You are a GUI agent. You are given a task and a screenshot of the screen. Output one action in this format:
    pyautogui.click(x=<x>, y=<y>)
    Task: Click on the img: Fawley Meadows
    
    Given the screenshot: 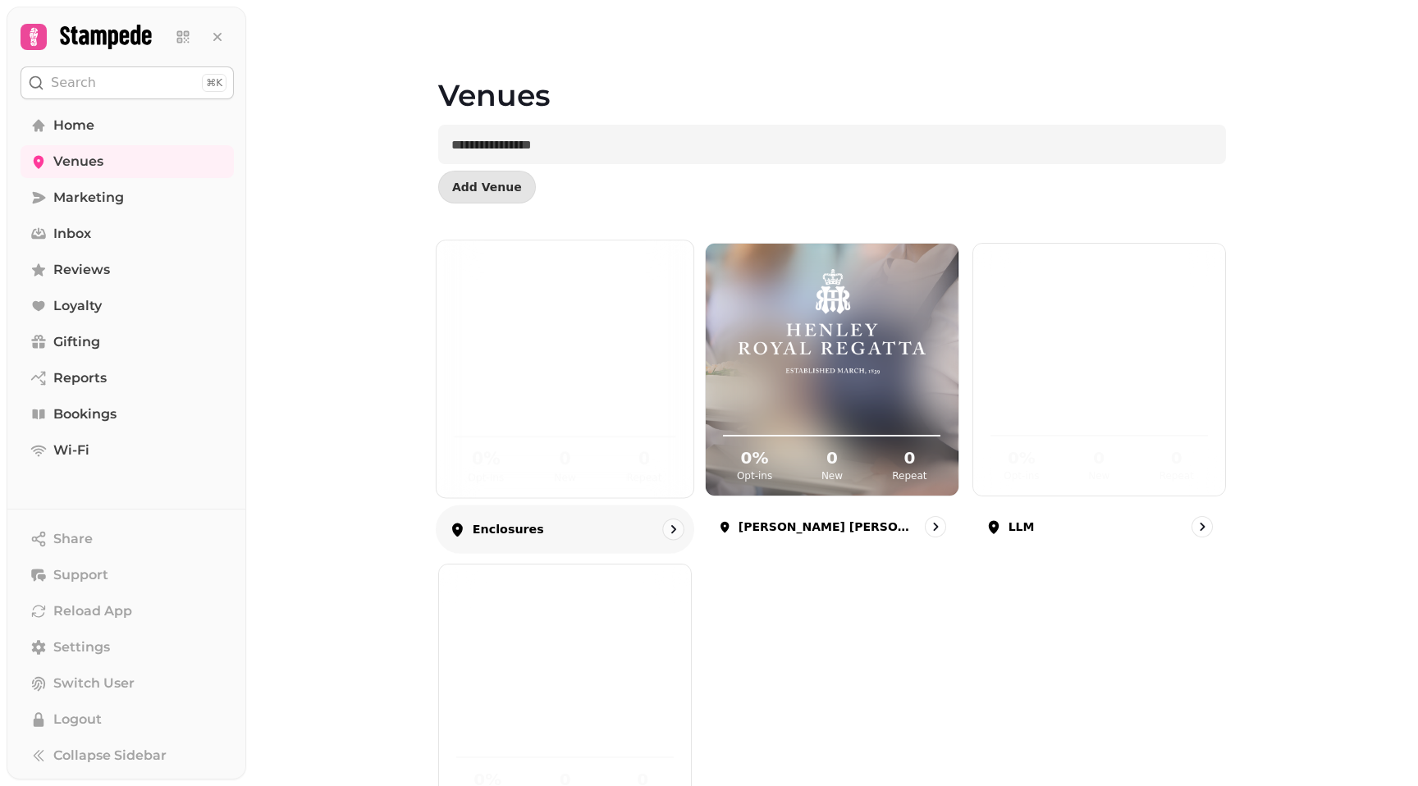 What is the action you would take?
    pyautogui.click(x=832, y=322)
    